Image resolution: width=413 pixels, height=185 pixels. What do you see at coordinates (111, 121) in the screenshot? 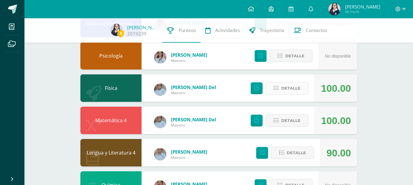
I see `div: Matemática 4` at bounding box center [111, 121].